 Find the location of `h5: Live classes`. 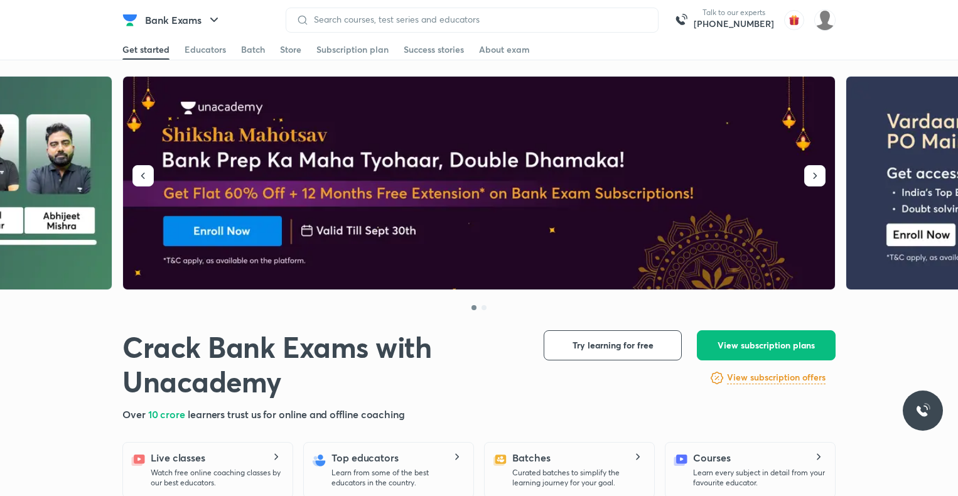

h5: Live classes is located at coordinates (178, 458).